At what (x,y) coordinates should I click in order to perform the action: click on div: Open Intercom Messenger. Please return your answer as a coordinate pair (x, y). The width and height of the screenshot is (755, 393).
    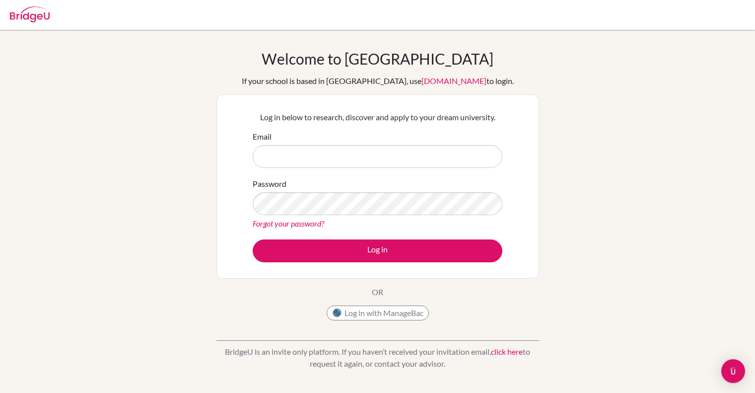
    Looking at the image, I should click on (733, 371).